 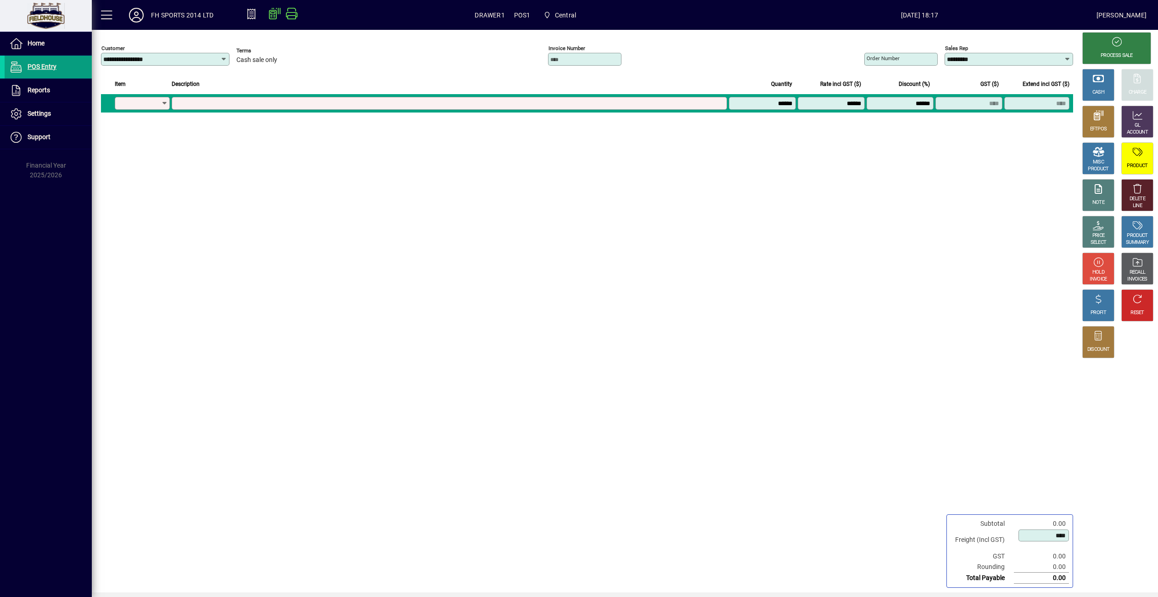 I want to click on mat-label: Order number, so click(x=883, y=58).